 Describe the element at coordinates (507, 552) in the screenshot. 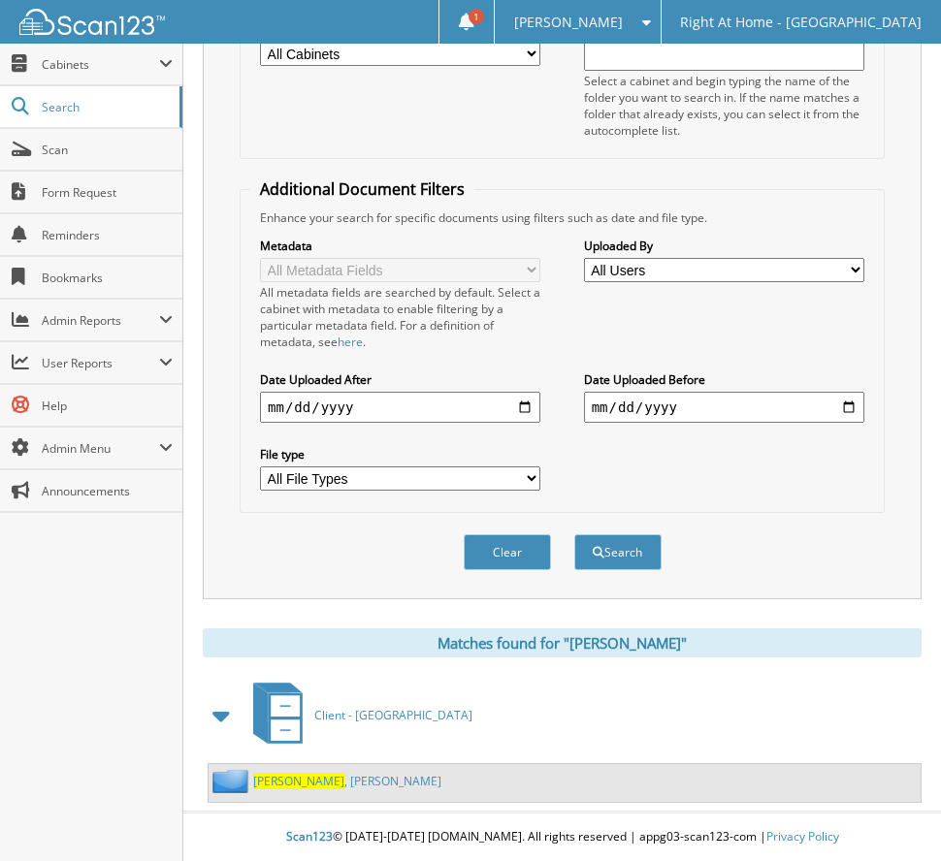

I see `button: Clear` at that location.